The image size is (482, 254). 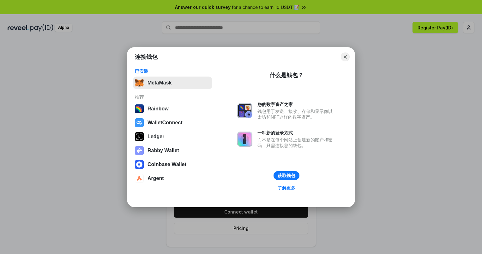 I want to click on button: Close, so click(x=345, y=57).